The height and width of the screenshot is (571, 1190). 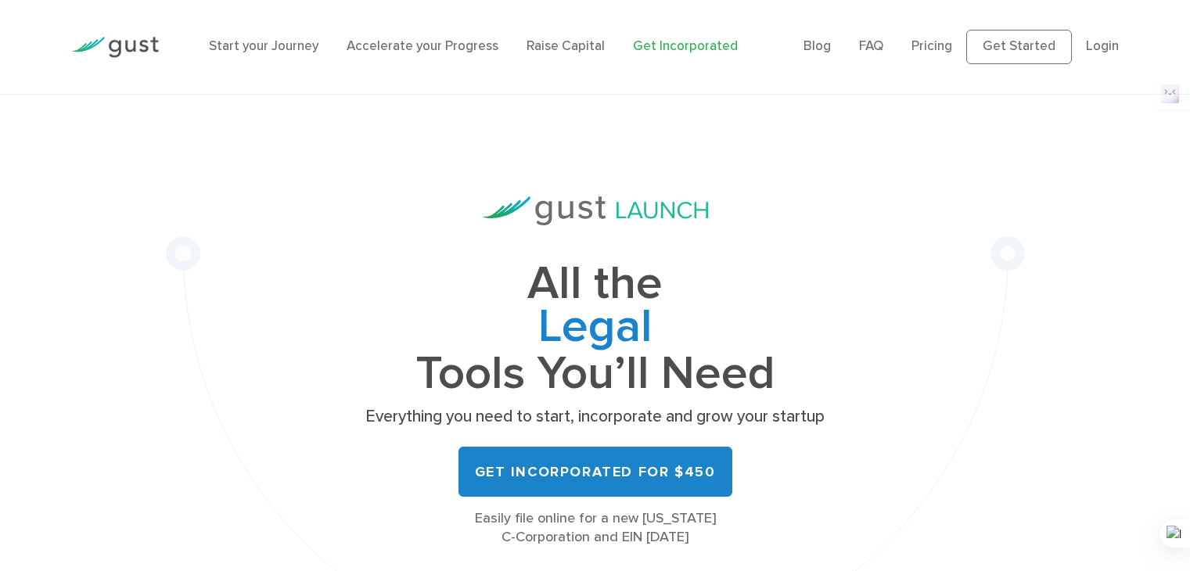 What do you see at coordinates (1018, 47) in the screenshot?
I see `a: Get Started` at bounding box center [1018, 47].